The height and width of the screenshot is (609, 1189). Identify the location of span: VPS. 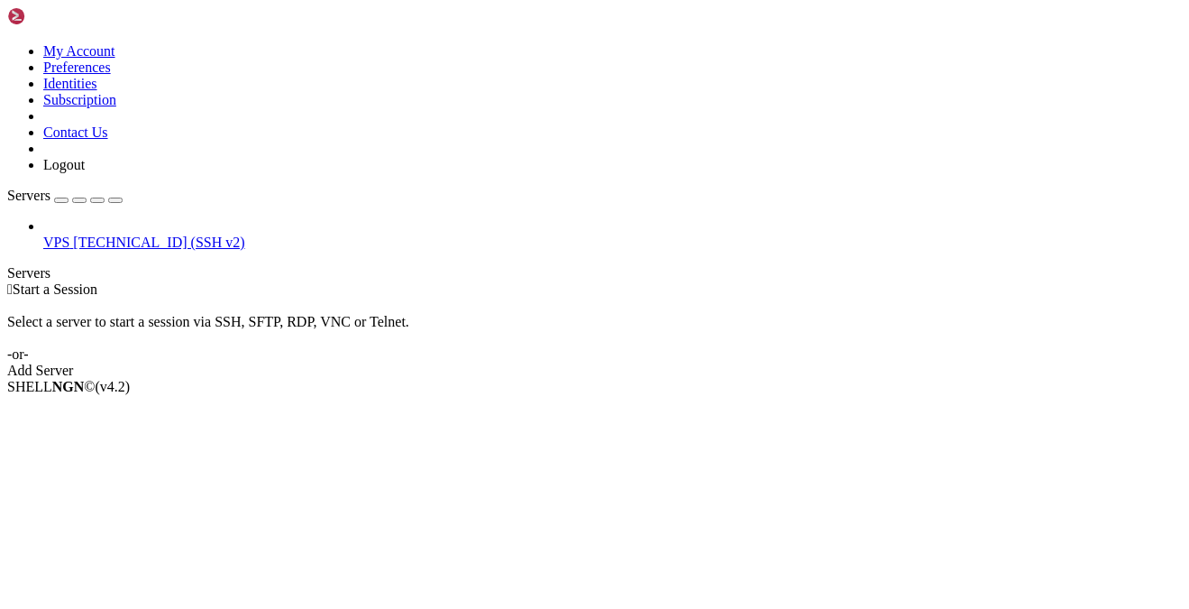
(56, 242).